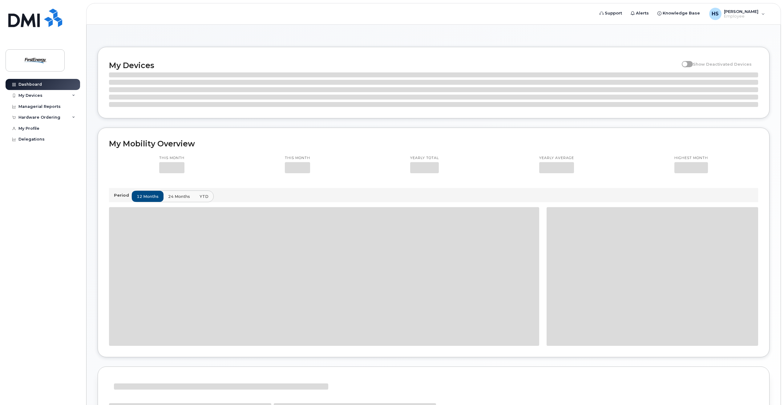 The image size is (784, 405). What do you see at coordinates (394, 65) in the screenshot?
I see `h2: My Devices` at bounding box center [394, 65].